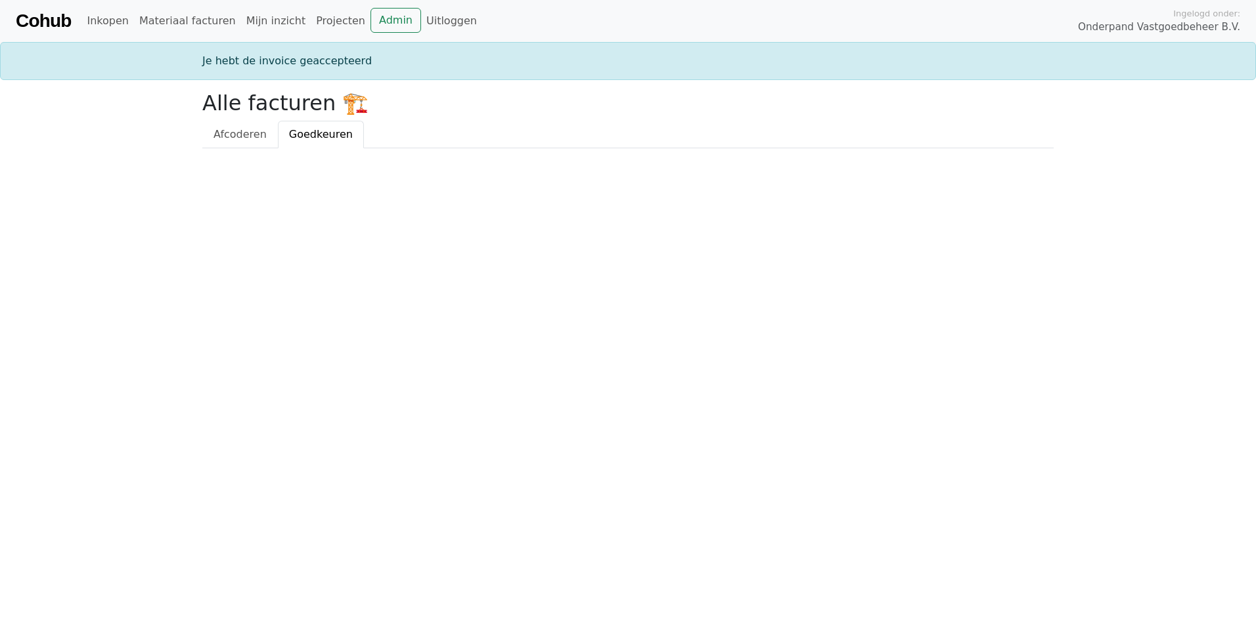  Describe the element at coordinates (340, 21) in the screenshot. I see `a: Projecten` at that location.